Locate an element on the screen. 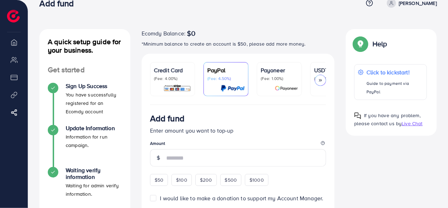 The height and width of the screenshot is (208, 448). img: logo is located at coordinates (13, 16).